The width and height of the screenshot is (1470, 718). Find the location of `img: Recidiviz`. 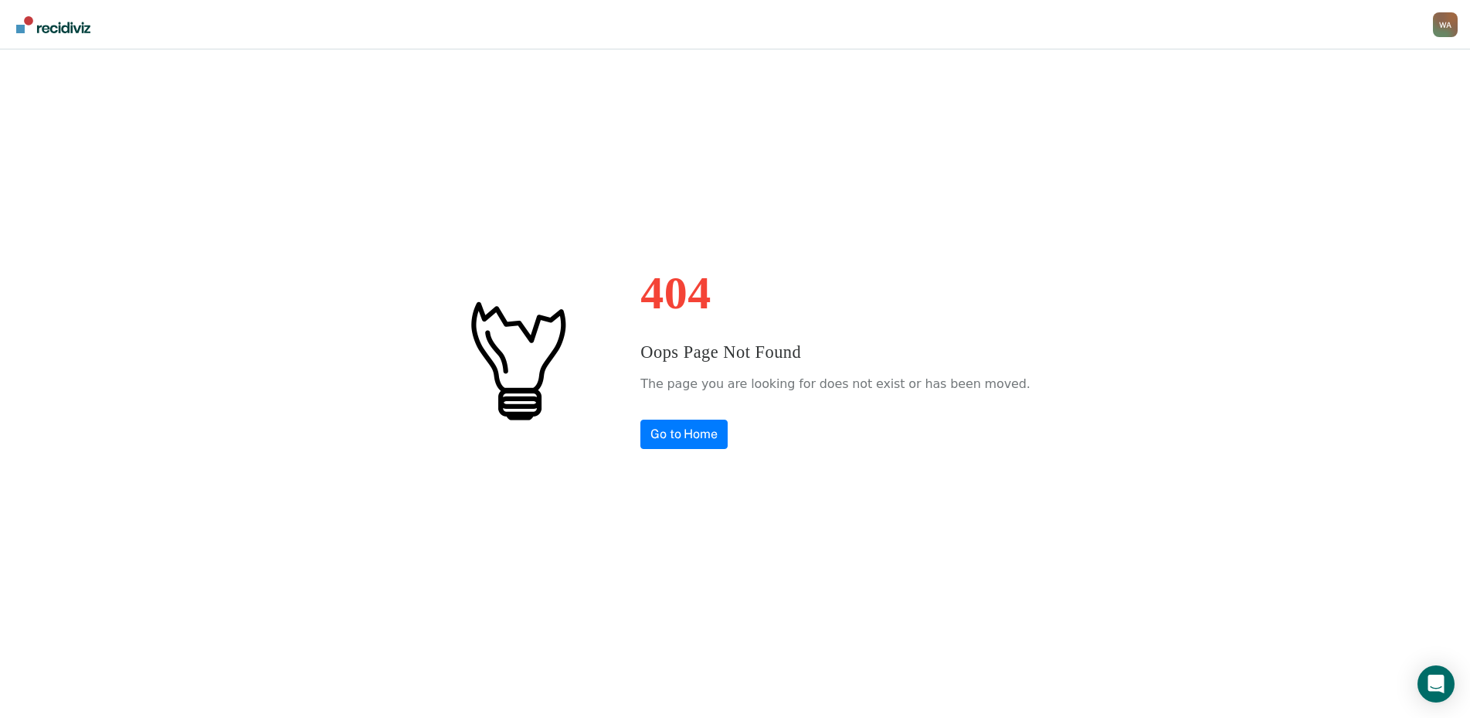

img: Recidiviz is located at coordinates (53, 25).